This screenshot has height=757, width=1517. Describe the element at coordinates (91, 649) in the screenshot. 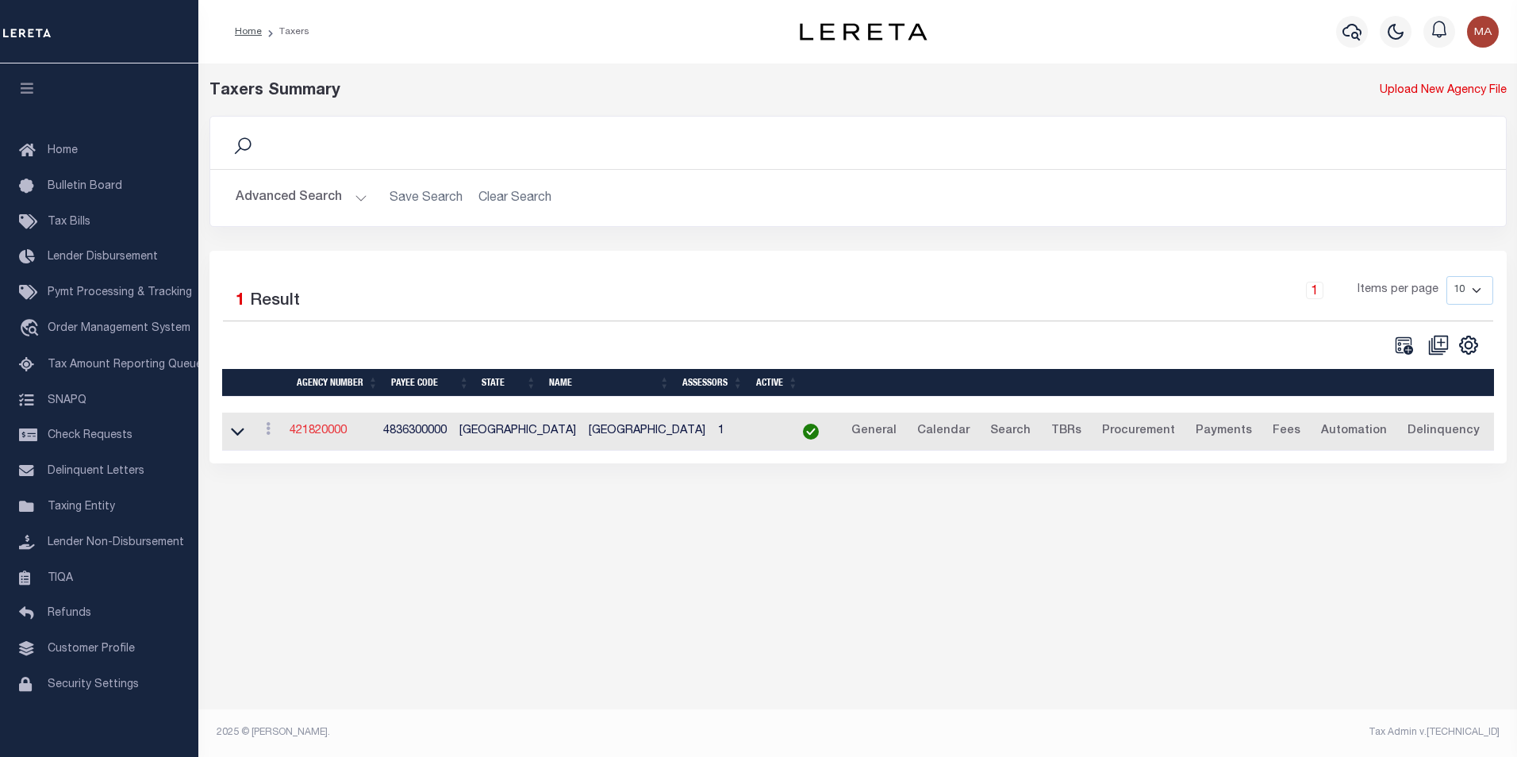

I see `span: Customer Profile` at that location.